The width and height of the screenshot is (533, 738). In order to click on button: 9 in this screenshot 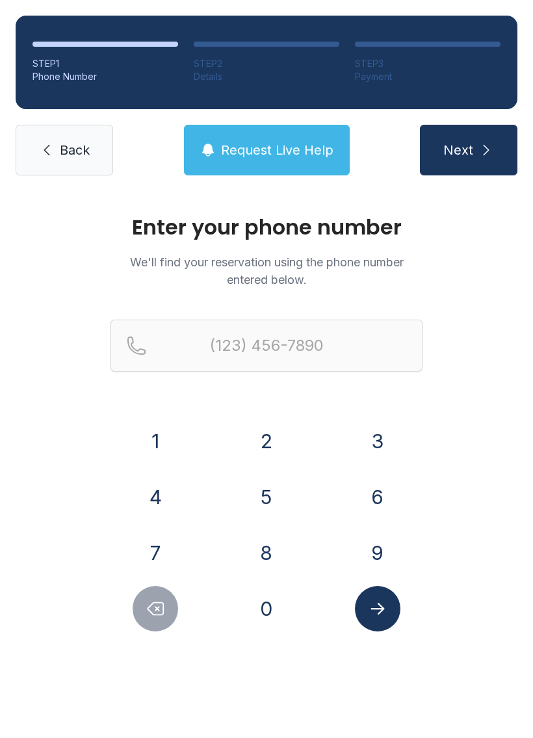, I will do `click(377, 553)`.